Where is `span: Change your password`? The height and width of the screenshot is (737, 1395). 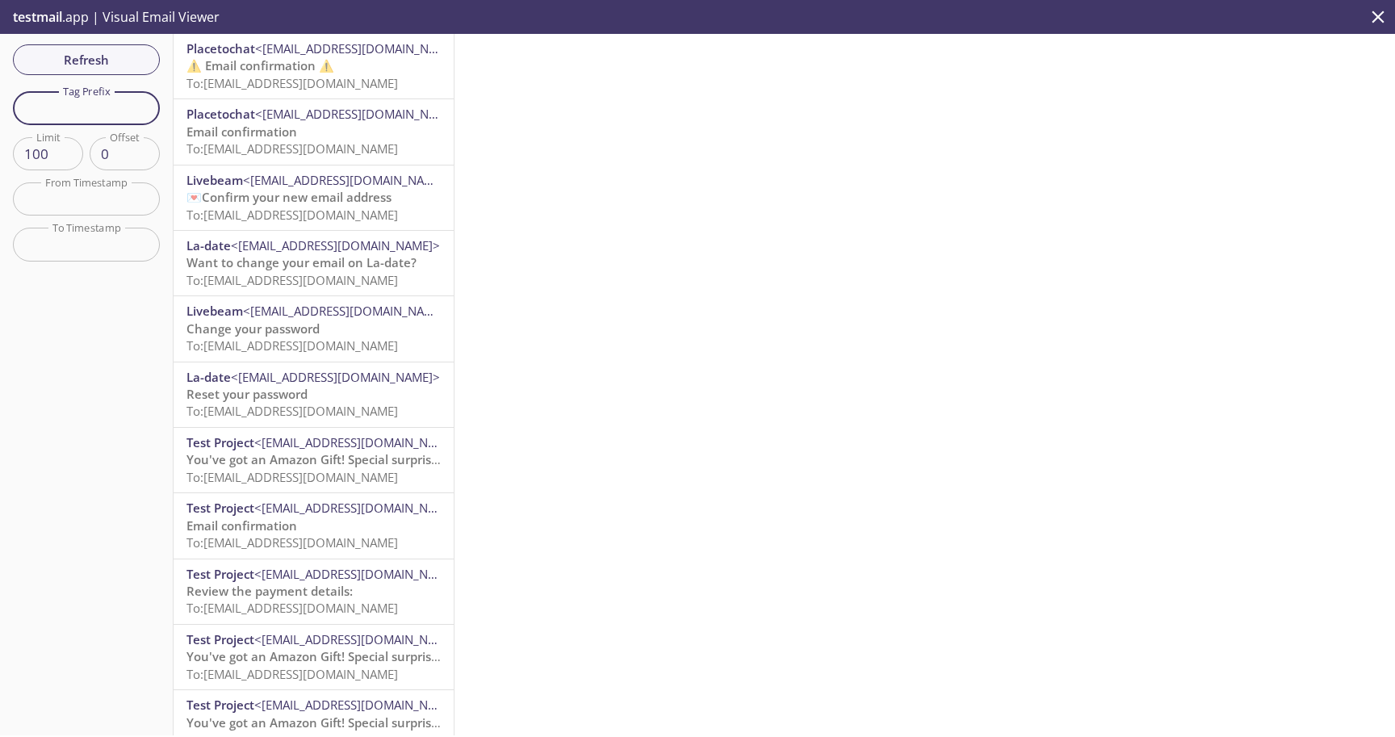 span: Change your password is located at coordinates (253, 329).